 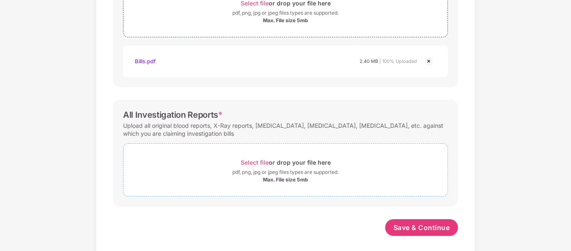 I want to click on div: All Investigation Reports, so click(x=173, y=115).